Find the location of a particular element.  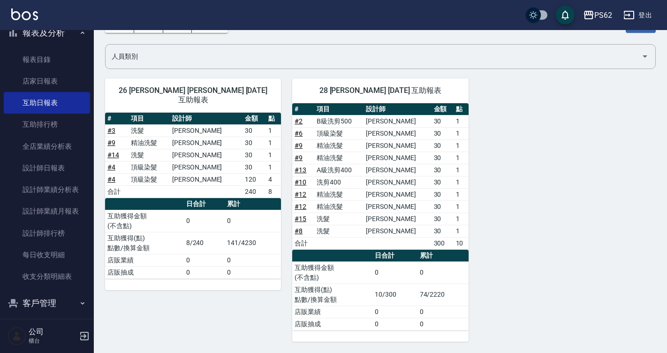

a: #14 is located at coordinates (113, 155).